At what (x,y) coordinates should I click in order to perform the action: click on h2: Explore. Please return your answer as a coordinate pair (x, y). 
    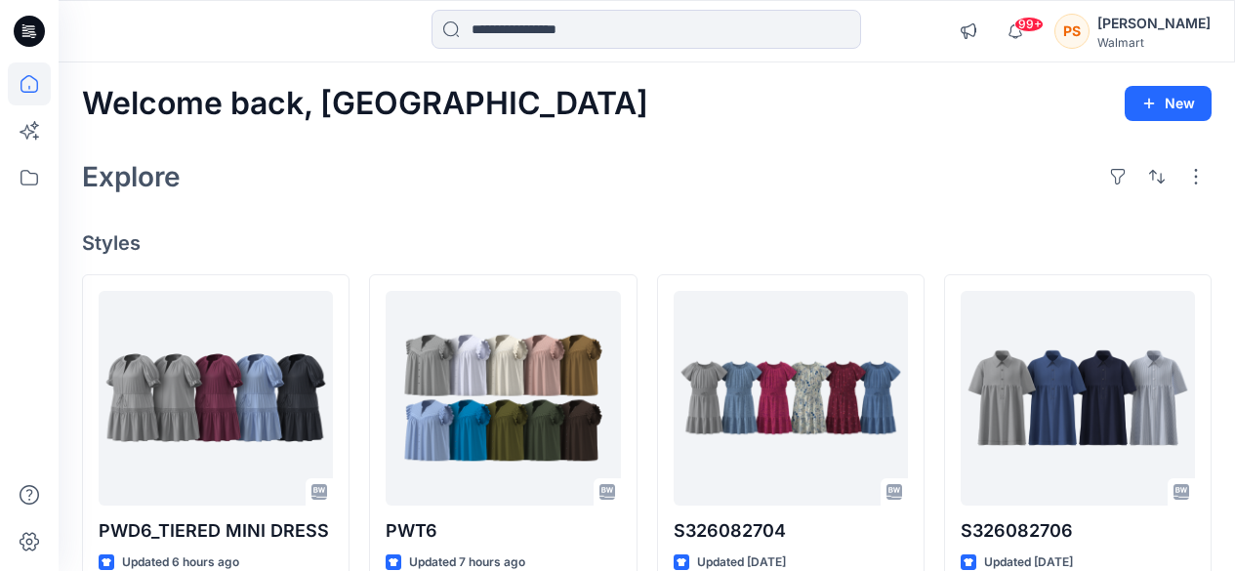
    Looking at the image, I should click on (131, 177).